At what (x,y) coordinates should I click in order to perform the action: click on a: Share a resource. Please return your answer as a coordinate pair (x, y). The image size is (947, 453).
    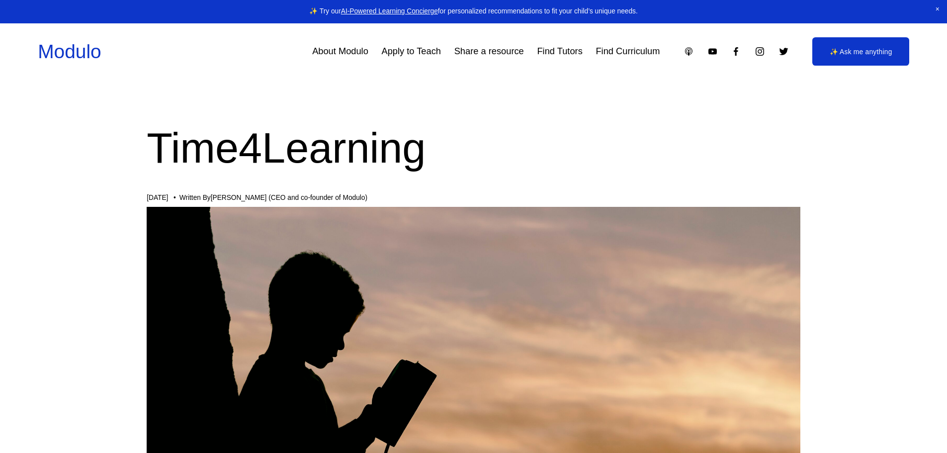
    Looking at the image, I should click on (489, 51).